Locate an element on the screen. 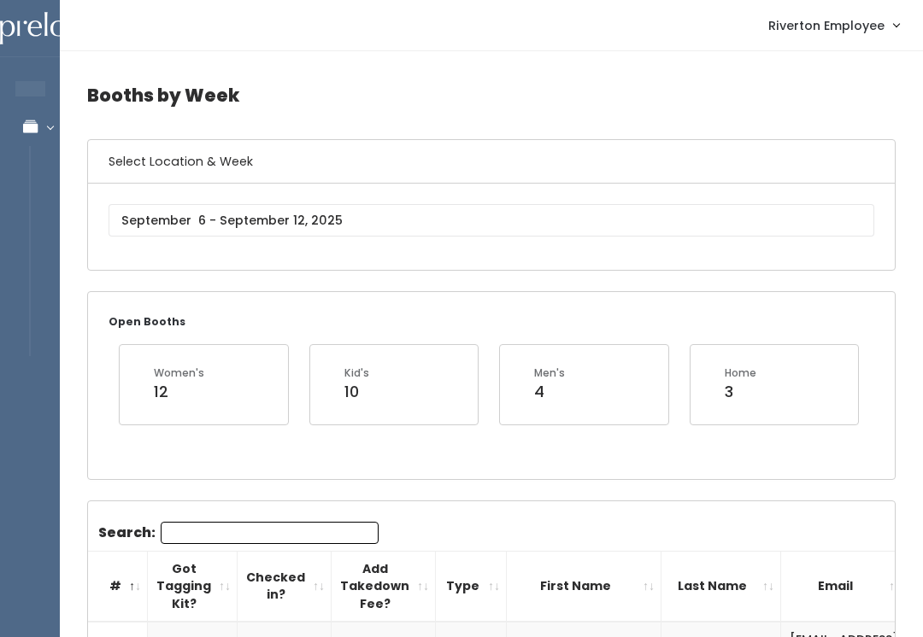 The image size is (923, 637). h4: Booths by Week is located at coordinates (491, 95).